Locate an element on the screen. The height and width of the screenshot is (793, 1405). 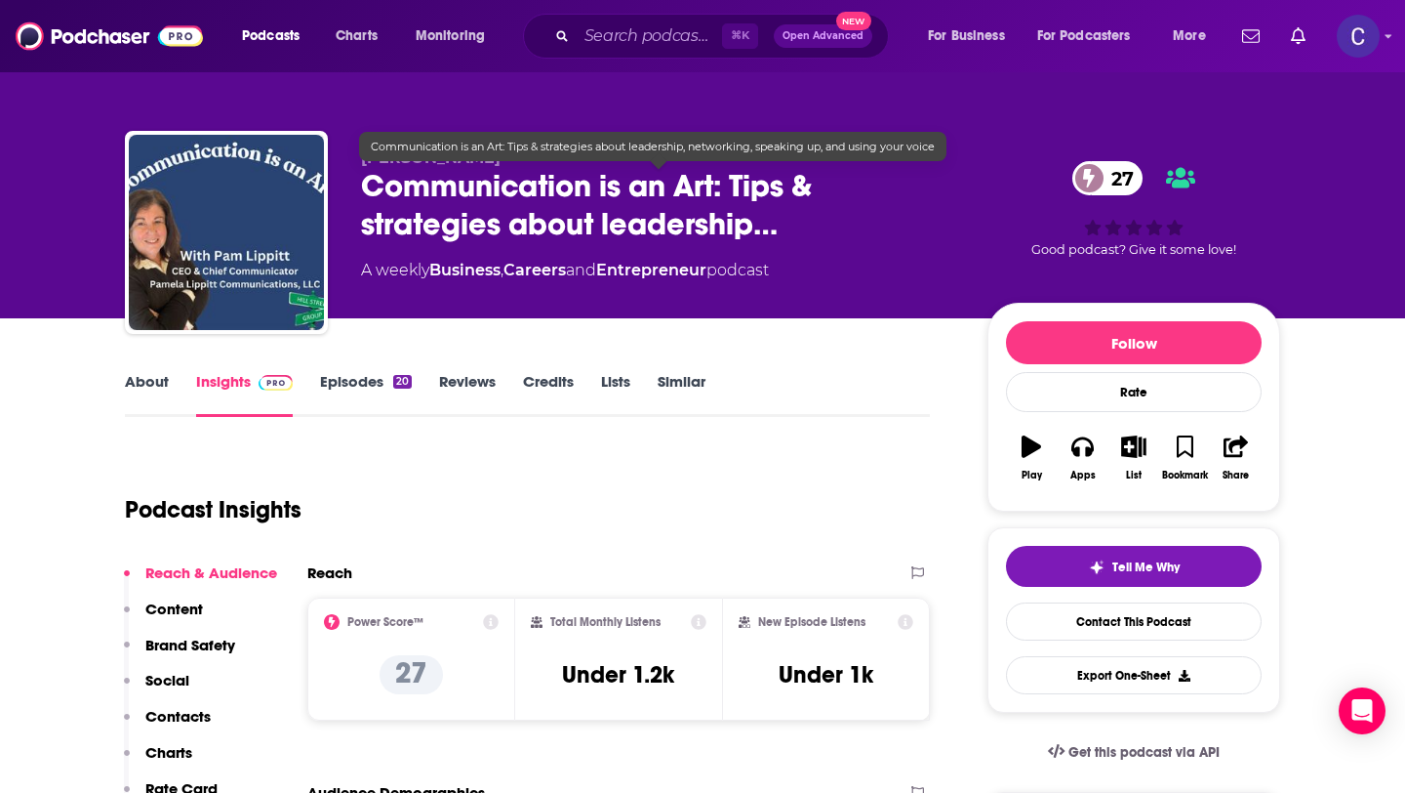
span: Podcasts is located at coordinates (270, 36).